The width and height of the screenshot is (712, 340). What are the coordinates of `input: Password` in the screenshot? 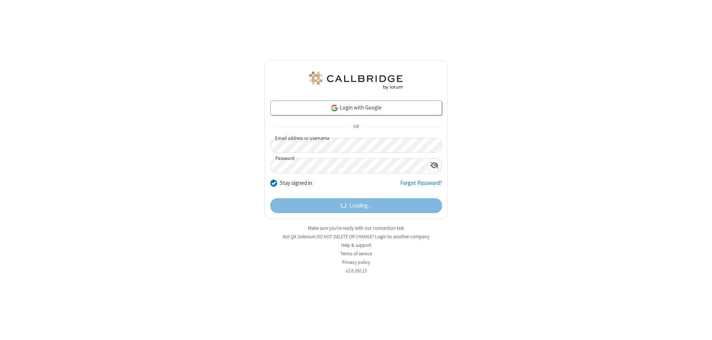 It's located at (349, 165).